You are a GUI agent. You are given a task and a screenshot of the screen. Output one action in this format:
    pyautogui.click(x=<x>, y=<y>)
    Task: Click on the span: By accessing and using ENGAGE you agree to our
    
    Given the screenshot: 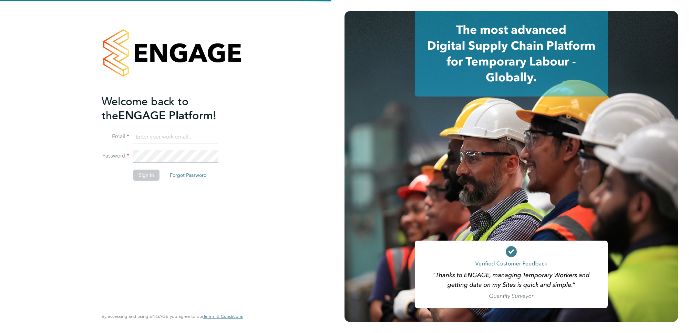 What is the action you would take?
    pyautogui.click(x=172, y=316)
    